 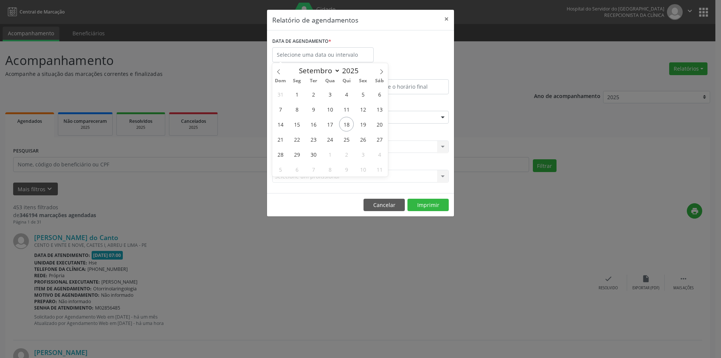 I want to click on span: Setembro 22, 2025, so click(x=297, y=139).